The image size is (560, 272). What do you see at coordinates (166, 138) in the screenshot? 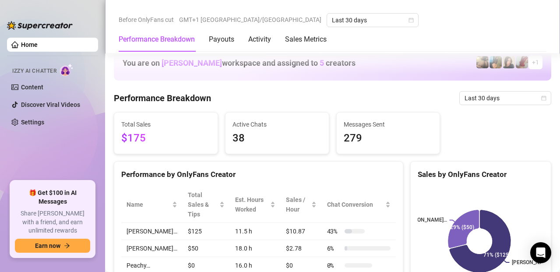
I see `span: $175` at bounding box center [166, 138].